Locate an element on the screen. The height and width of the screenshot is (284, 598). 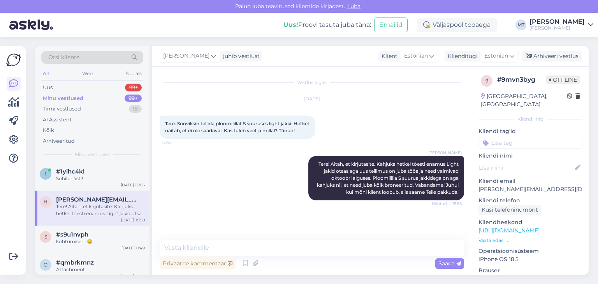
p: Kliendi email is located at coordinates (530, 181).